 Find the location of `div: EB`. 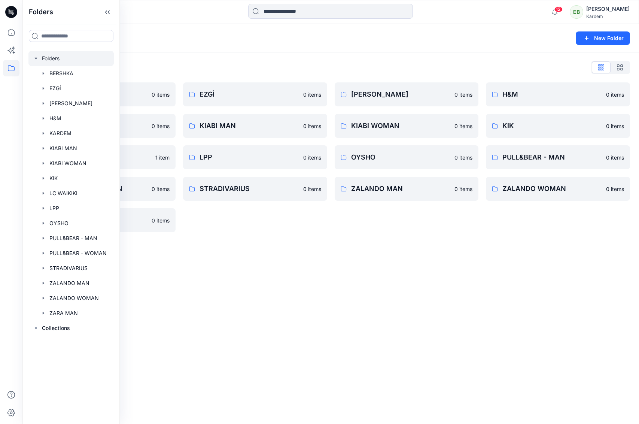

div: EB is located at coordinates (577, 12).